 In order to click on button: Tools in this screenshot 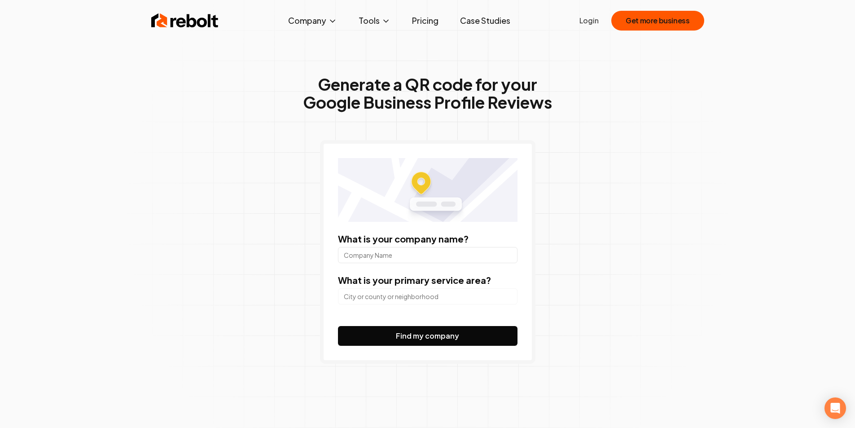, I will do `click(374, 21)`.